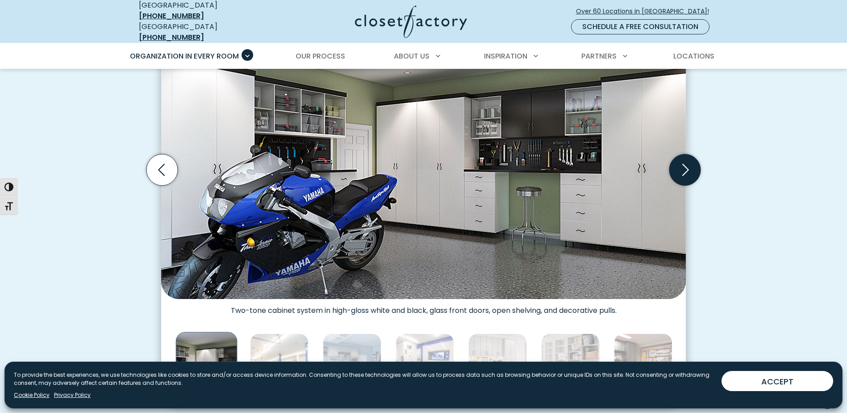 The height and width of the screenshot is (413, 847). Describe the element at coordinates (162, 170) in the screenshot. I see `button: Previous slide` at that location.